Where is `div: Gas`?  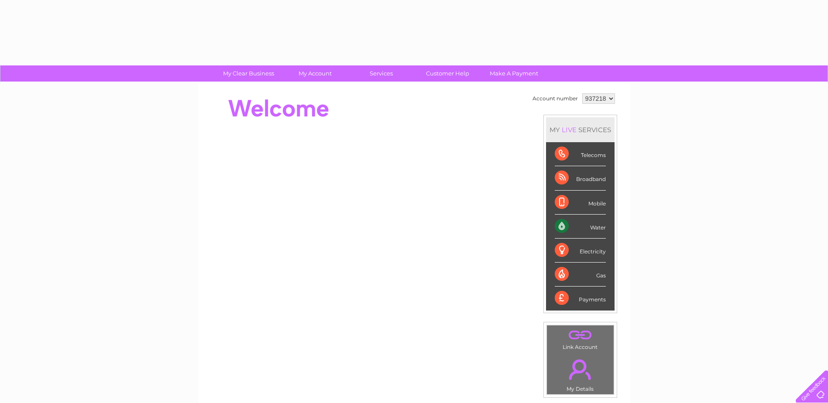
div: Gas is located at coordinates (580, 275).